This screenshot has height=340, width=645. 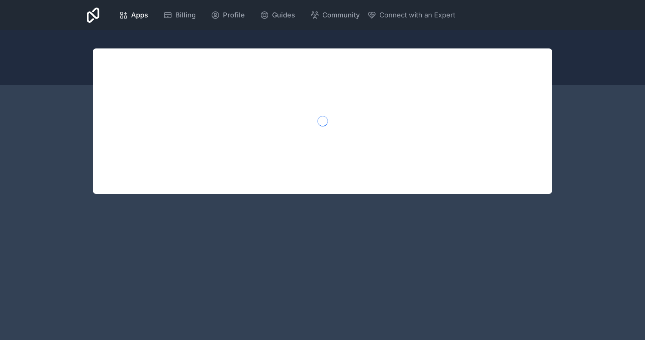 What do you see at coordinates (278, 15) in the screenshot?
I see `a: Guides` at bounding box center [278, 15].